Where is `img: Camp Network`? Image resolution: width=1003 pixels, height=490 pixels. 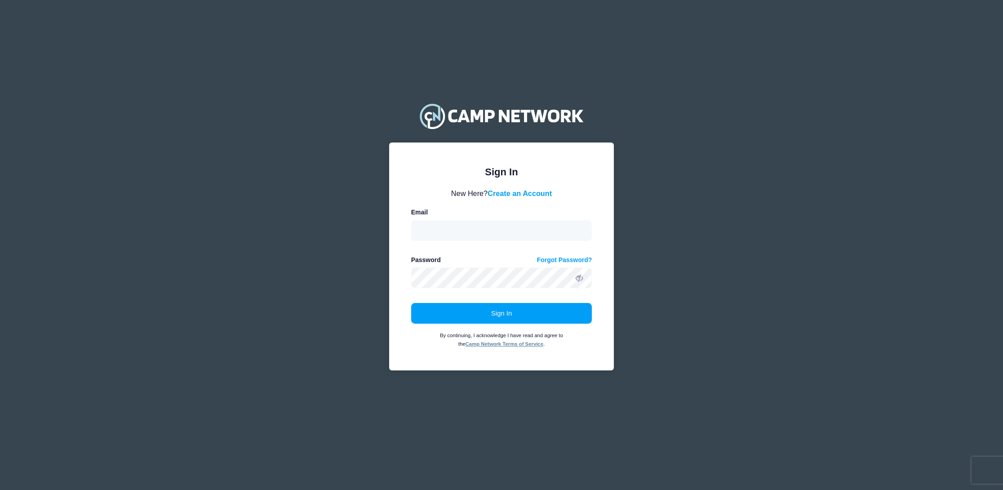
img: Camp Network is located at coordinates (502, 116).